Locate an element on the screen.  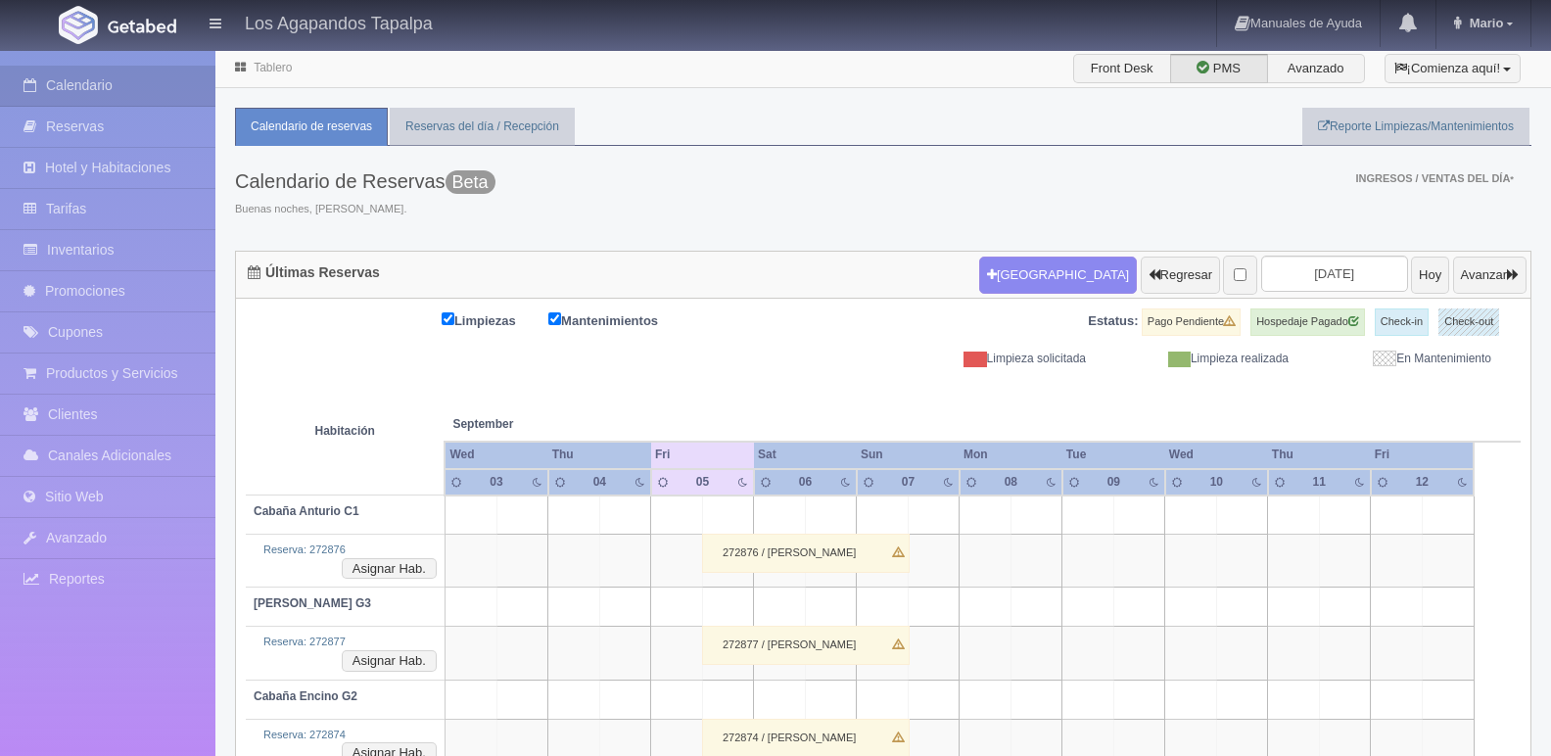
a: Reserva: 272874 is located at coordinates (304, 734).